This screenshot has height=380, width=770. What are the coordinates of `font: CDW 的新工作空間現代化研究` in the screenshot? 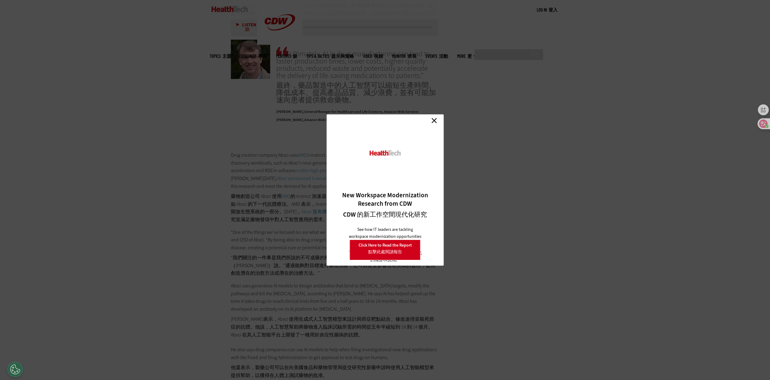 It's located at (385, 215).